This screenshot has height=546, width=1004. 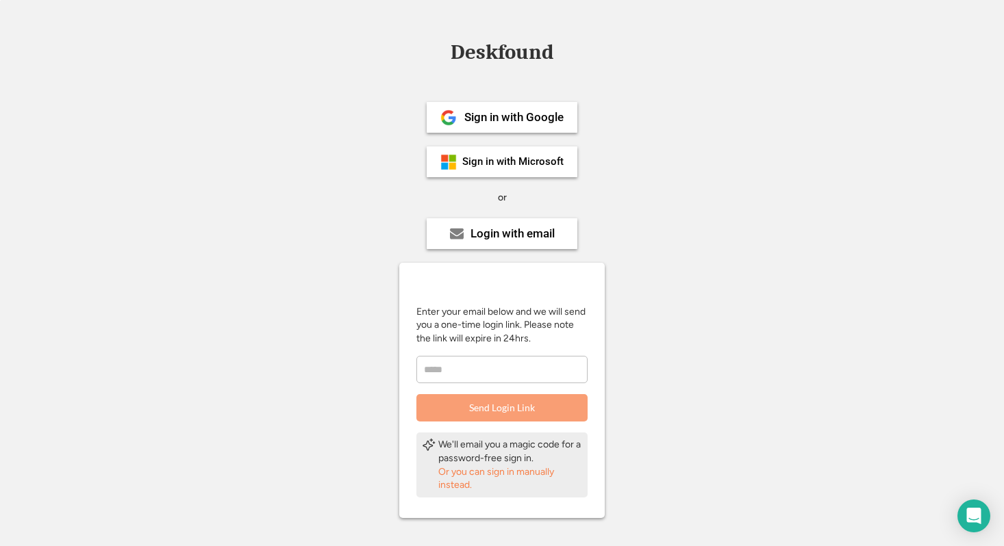 I want to click on div: Open Intercom Messenger, so click(x=974, y=516).